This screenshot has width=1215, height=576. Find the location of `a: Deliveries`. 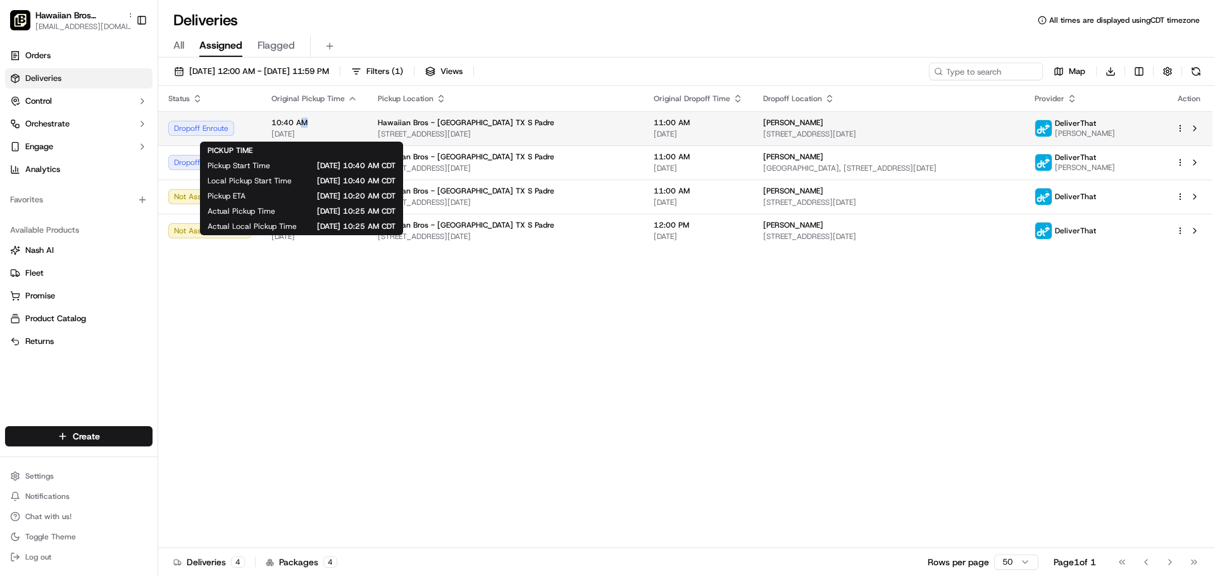

a: Deliveries is located at coordinates (78, 78).